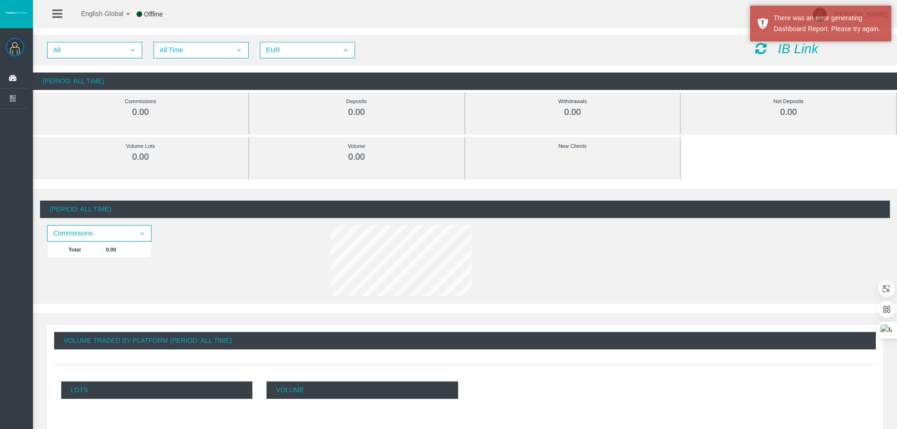 The image size is (897, 429). Describe the element at coordinates (362, 390) in the screenshot. I see `p: Volume` at that location.